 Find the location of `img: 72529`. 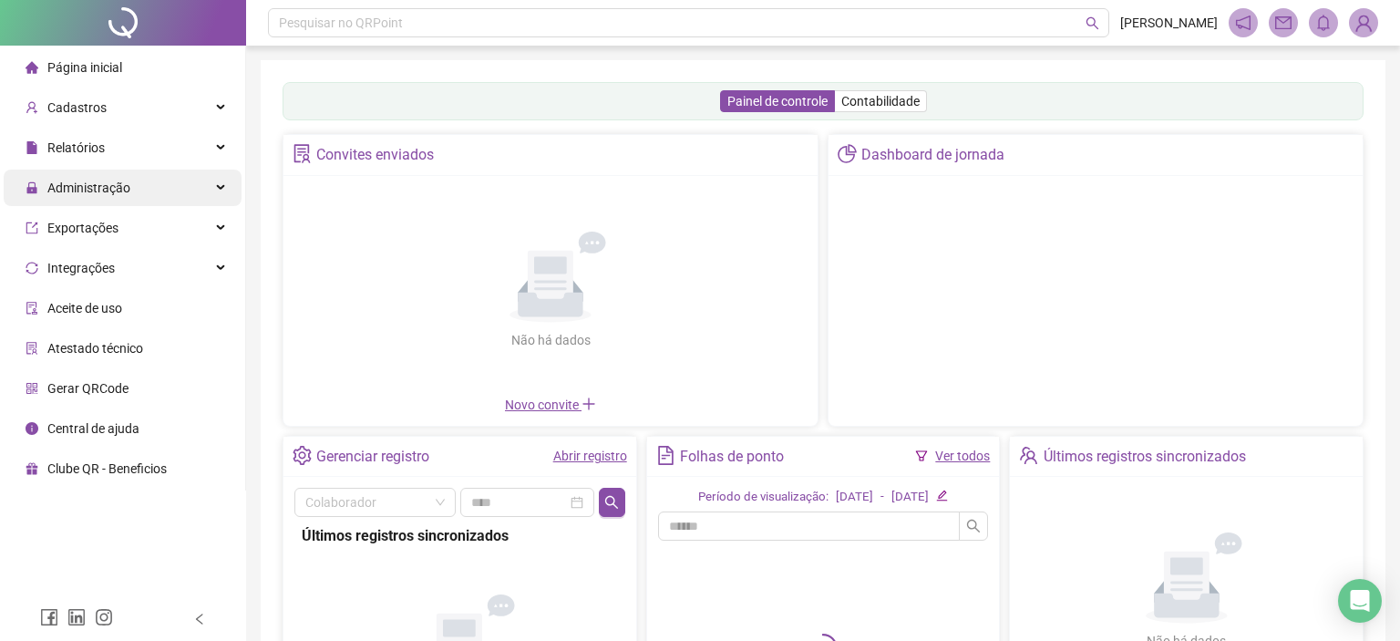

img: 72529 is located at coordinates (1364, 23).